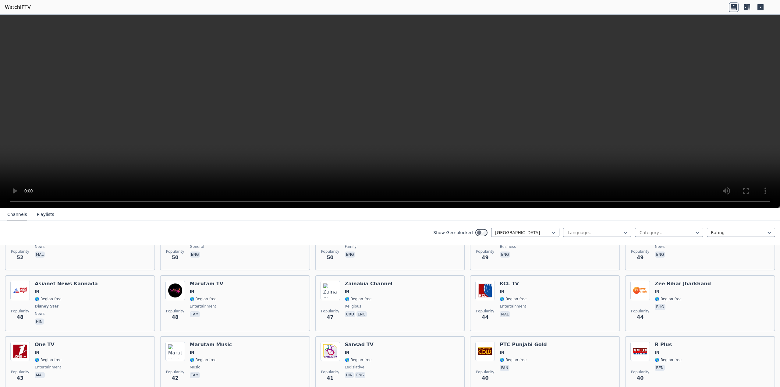 Image resolution: width=780 pixels, height=387 pixels. Describe the element at coordinates (20, 258) in the screenshot. I see `span: 52` at that location.